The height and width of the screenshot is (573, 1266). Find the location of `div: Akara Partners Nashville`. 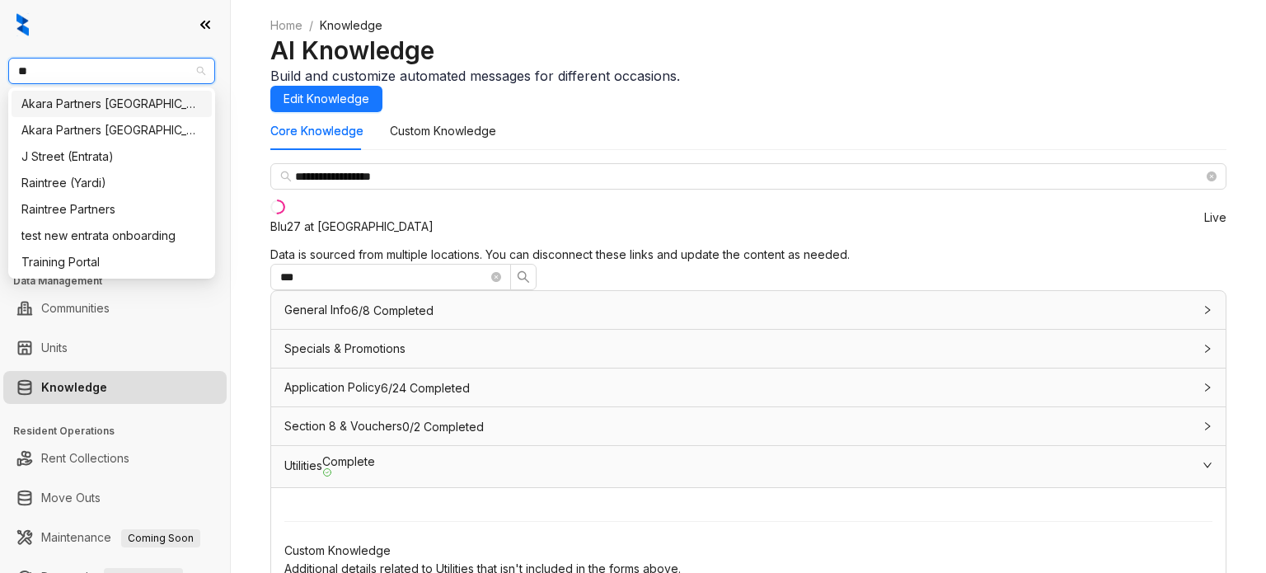

div: Akara Partners Nashville is located at coordinates (111, 104).